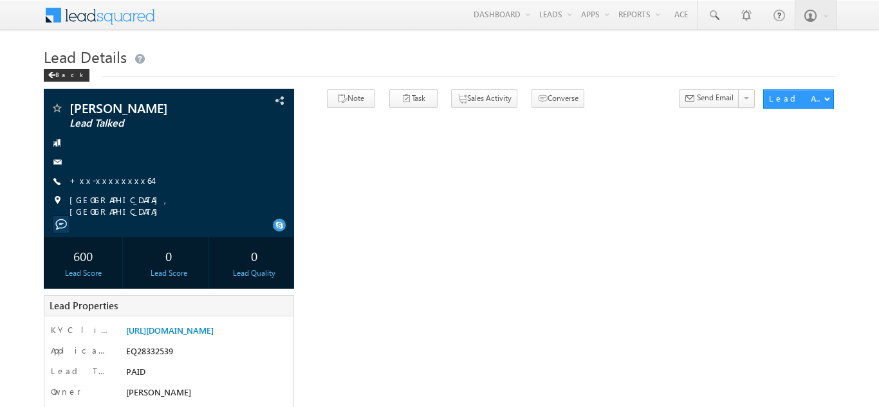  What do you see at coordinates (709, 98) in the screenshot?
I see `button: Send Email` at bounding box center [709, 98].